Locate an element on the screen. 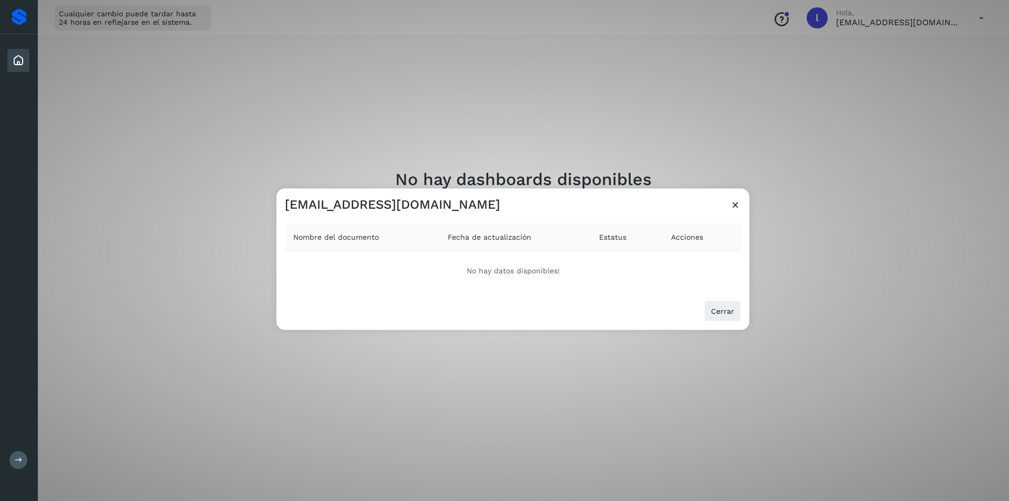 This screenshot has width=1009, height=501. span: Acciones is located at coordinates (687, 237).